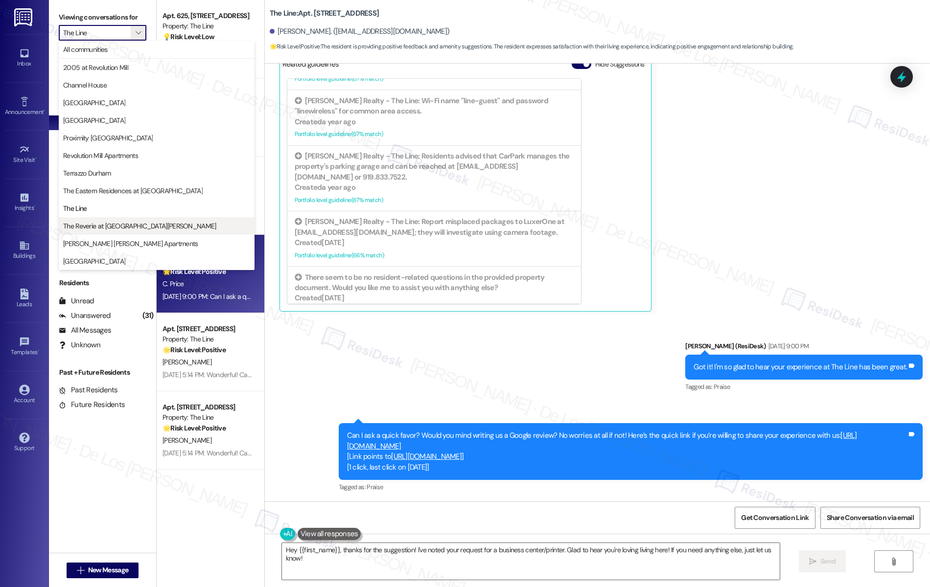 The height and width of the screenshot is (587, 930). I want to click on a: Insights •, so click(24, 203).